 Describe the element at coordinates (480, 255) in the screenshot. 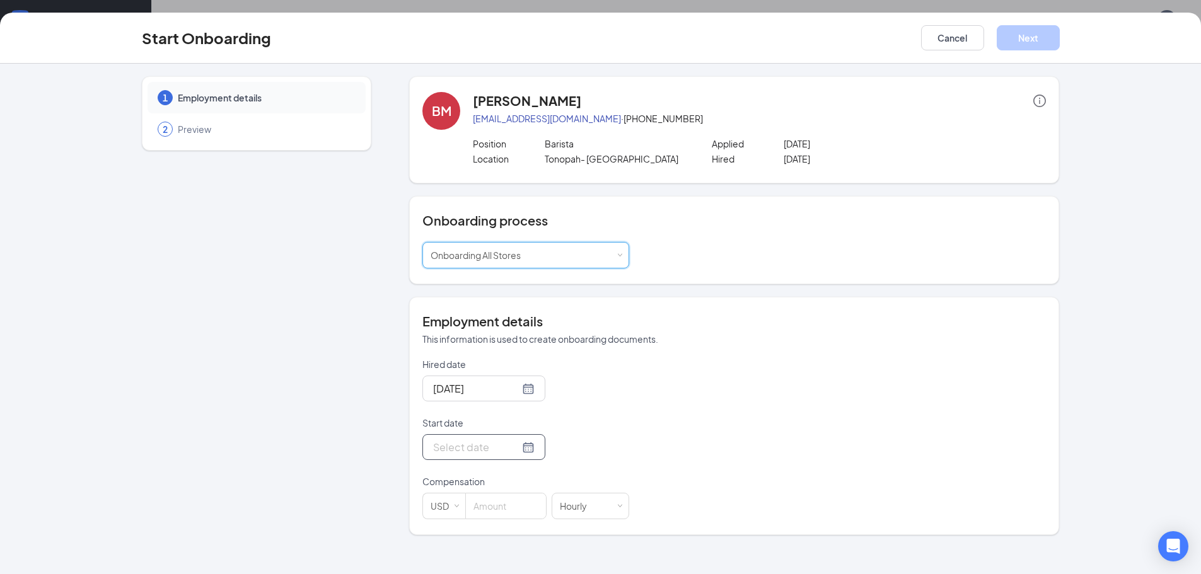

I see `div: [object Object]` at that location.